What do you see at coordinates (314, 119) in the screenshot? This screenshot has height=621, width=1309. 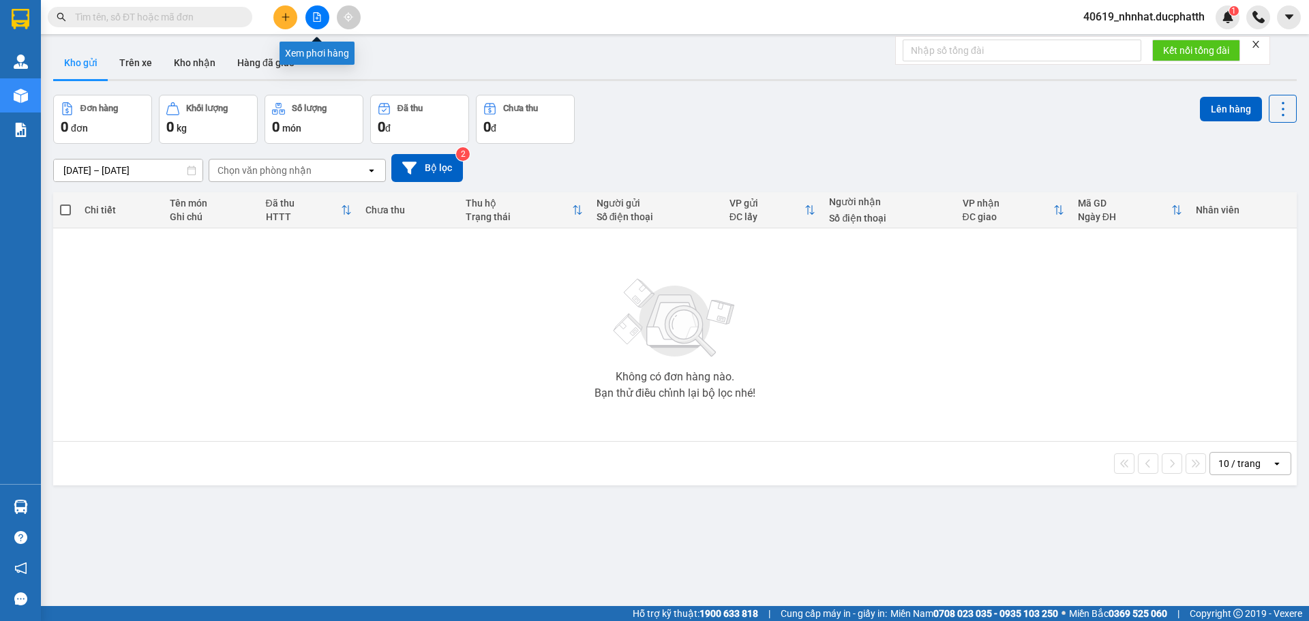 I see `button: Số lượng0món` at bounding box center [314, 119].